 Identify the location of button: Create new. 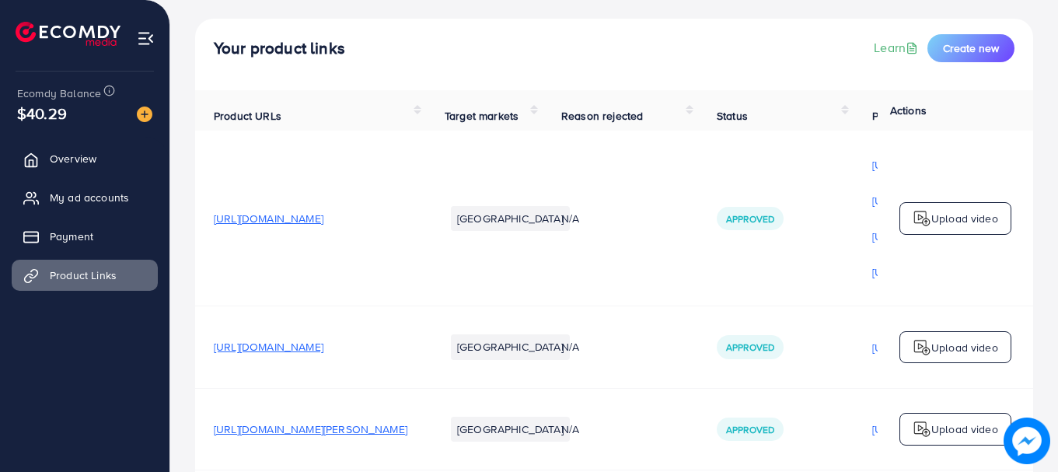
(971, 48).